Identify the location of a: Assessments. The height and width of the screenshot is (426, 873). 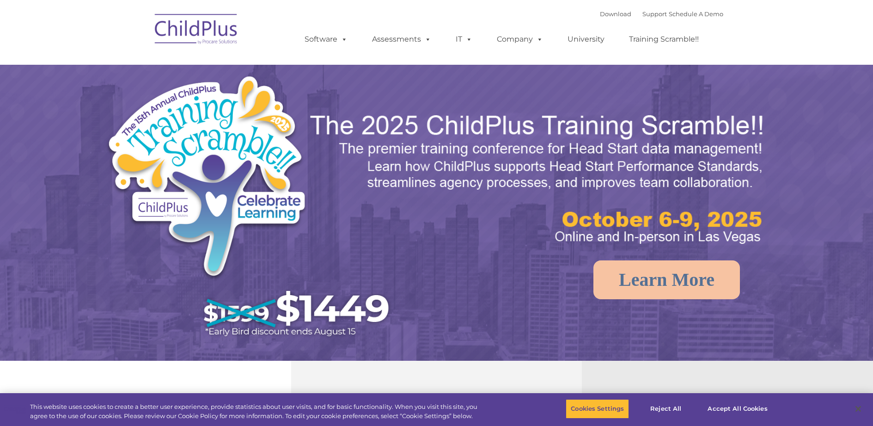
(402, 39).